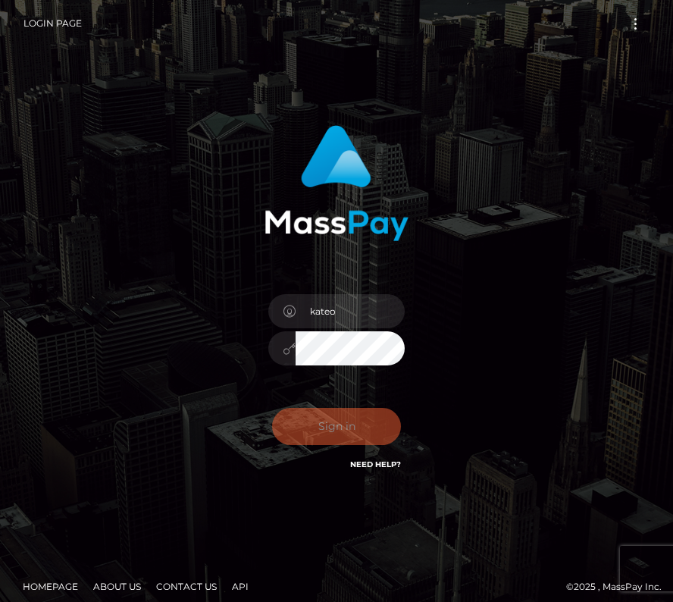 This screenshot has width=673, height=602. What do you see at coordinates (50, 586) in the screenshot?
I see `a: Homepage` at bounding box center [50, 586].